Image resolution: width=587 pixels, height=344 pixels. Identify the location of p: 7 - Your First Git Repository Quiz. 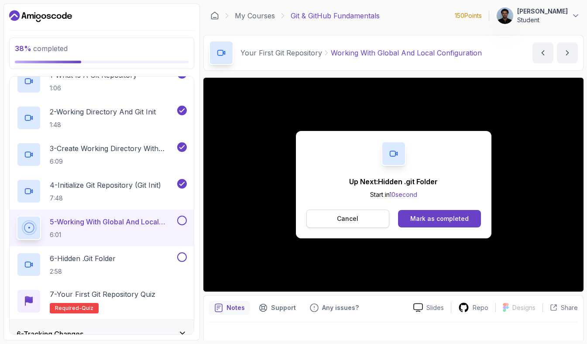
(102, 294).